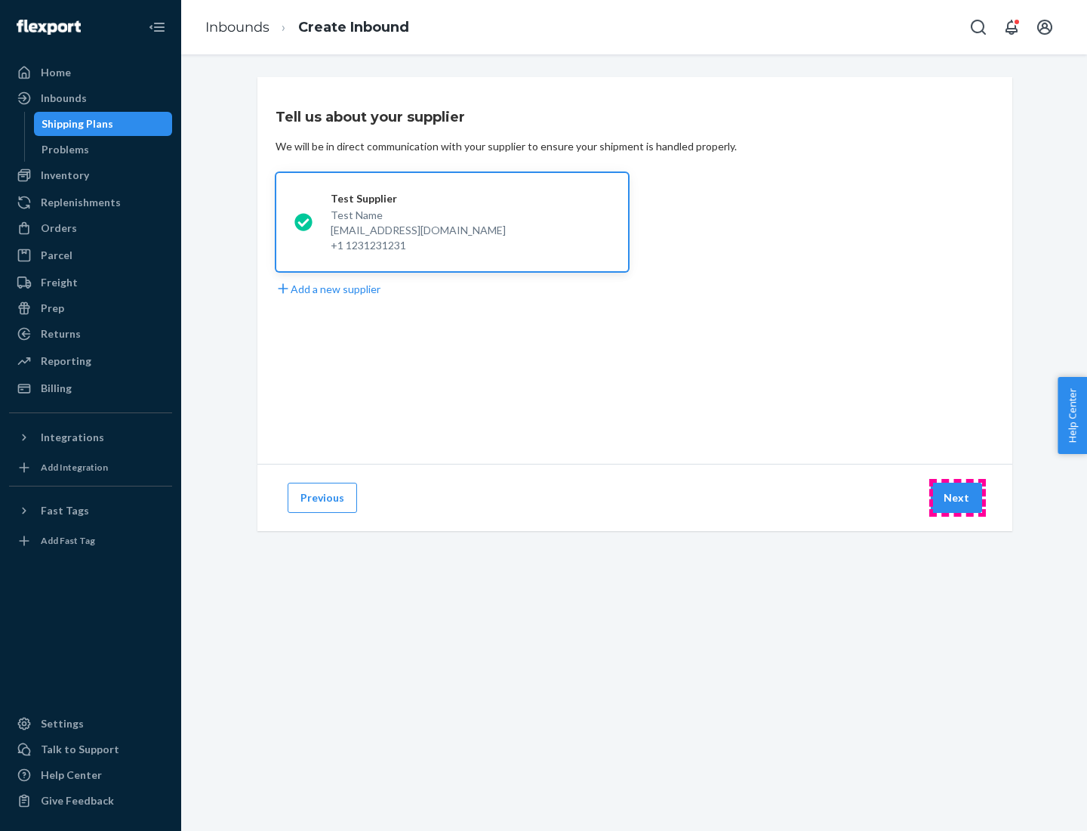 The width and height of the screenshot is (1087, 831). Describe the element at coordinates (80, 749) in the screenshot. I see `div: Talk to Support` at that location.